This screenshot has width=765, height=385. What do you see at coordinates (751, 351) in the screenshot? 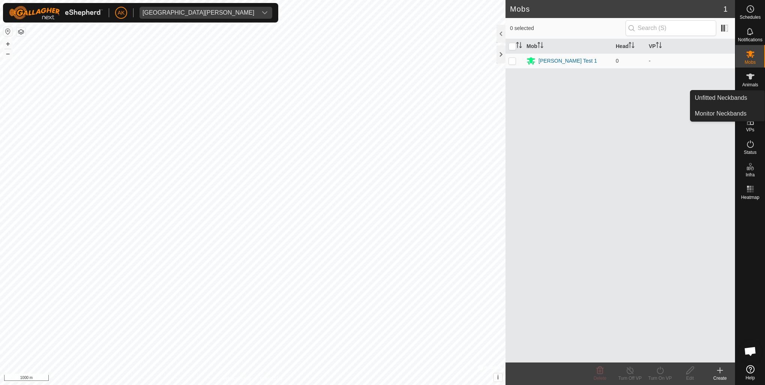
I see `div: Open chat` at bounding box center [751, 351].